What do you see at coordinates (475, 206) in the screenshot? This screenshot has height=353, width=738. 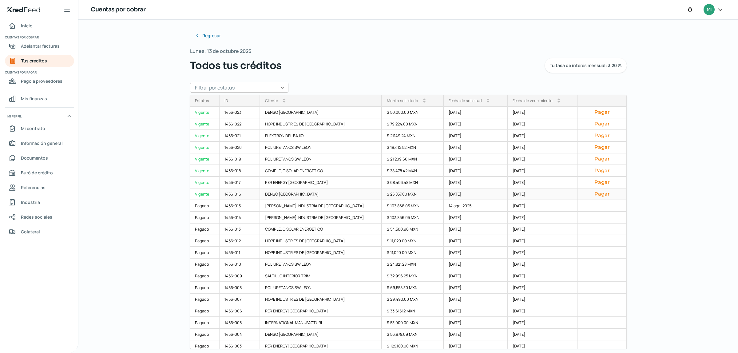 I see `div: 14 ago, 2025` at bounding box center [475, 206].